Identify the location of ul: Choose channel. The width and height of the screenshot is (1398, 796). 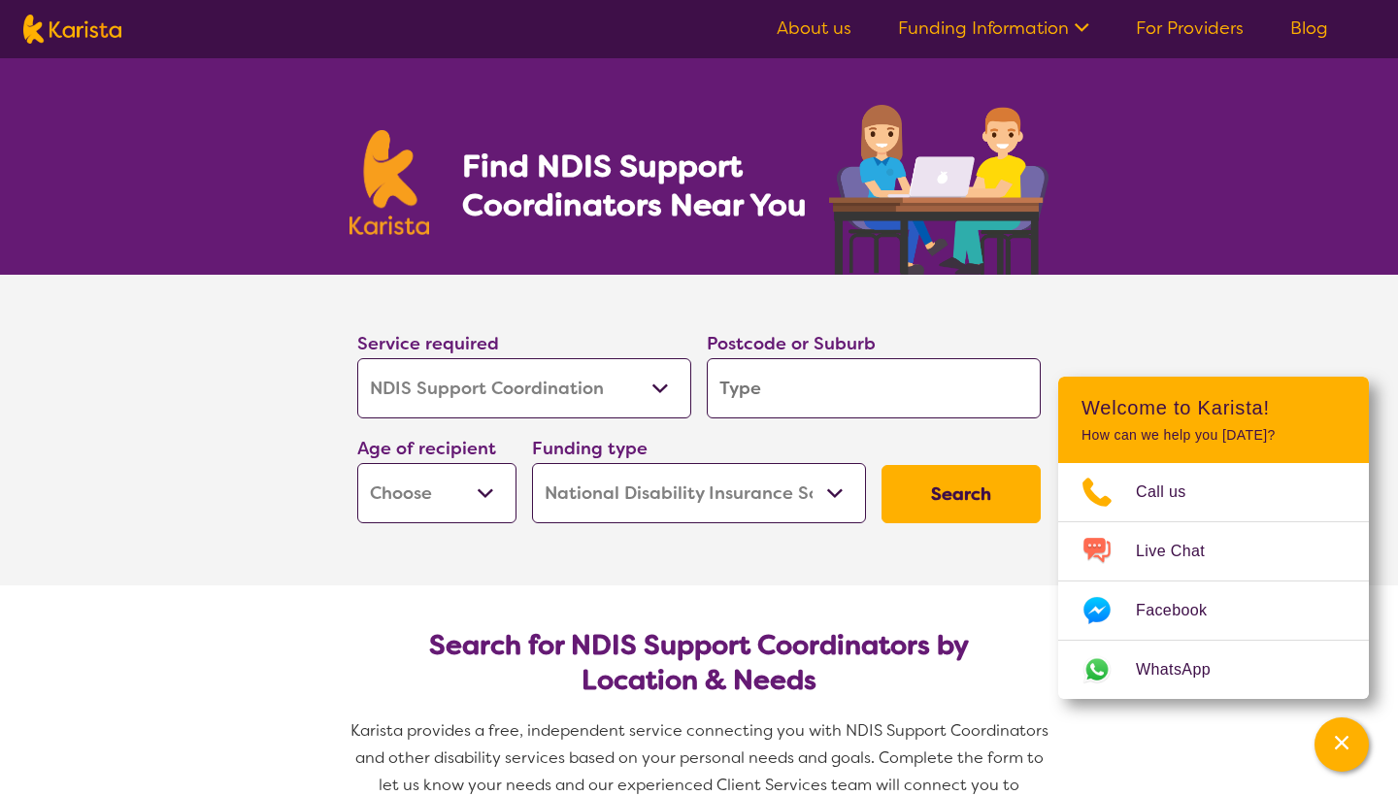
(1214, 581).